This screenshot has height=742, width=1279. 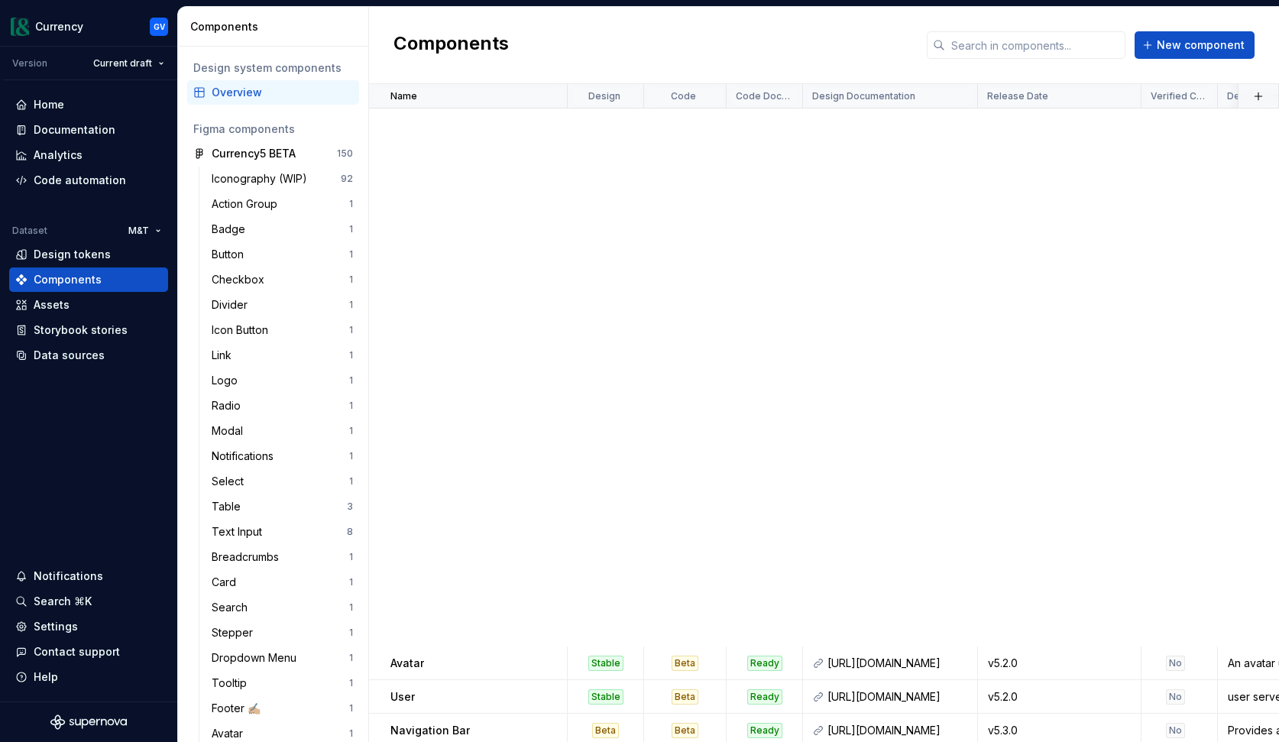 I want to click on div: Button, so click(x=231, y=254).